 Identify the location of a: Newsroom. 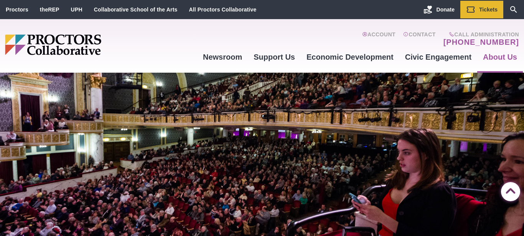
(222, 57).